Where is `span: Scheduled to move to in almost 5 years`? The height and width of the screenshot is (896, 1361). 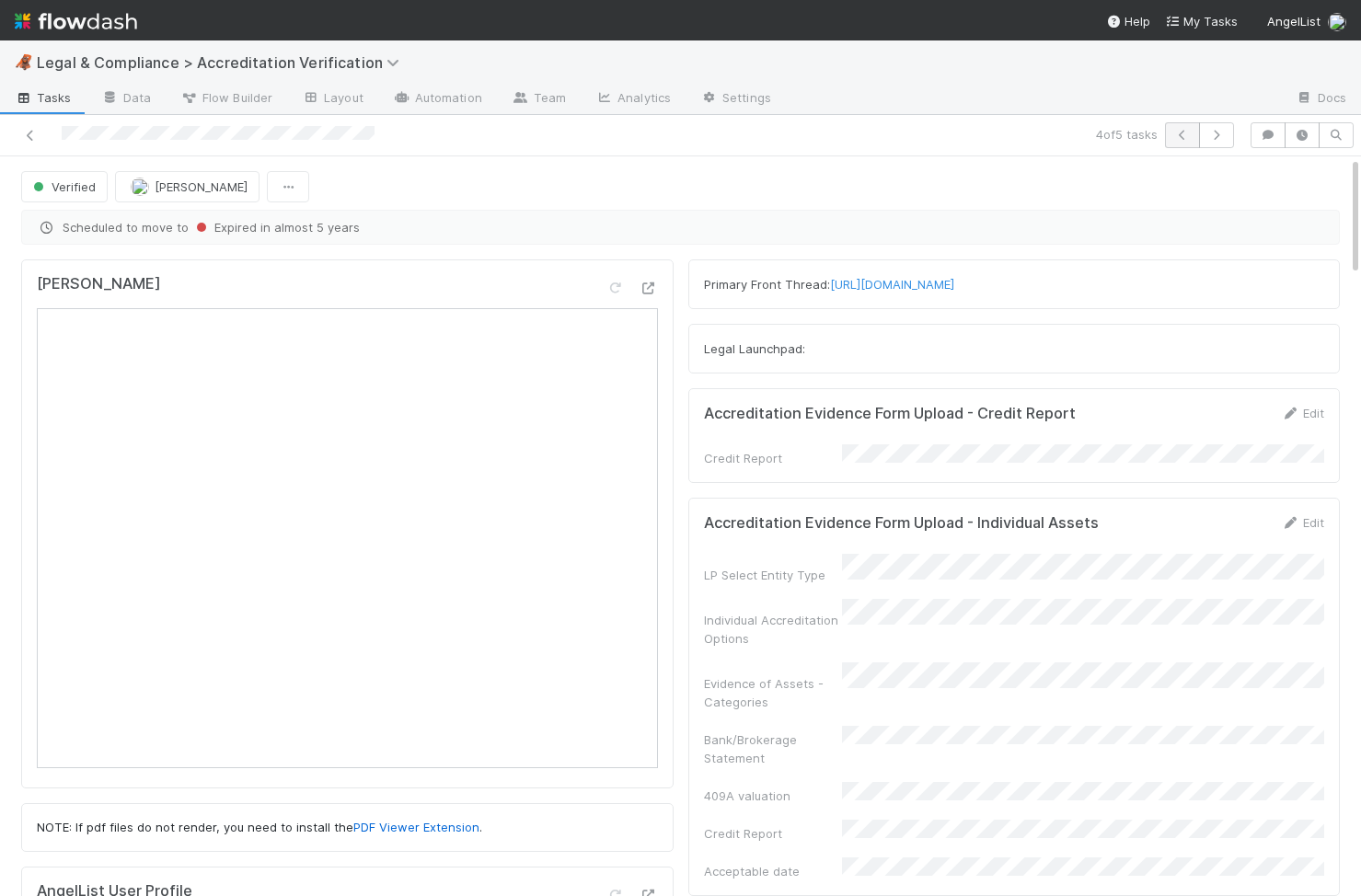
span: Scheduled to move to in almost 5 years is located at coordinates (680, 227).